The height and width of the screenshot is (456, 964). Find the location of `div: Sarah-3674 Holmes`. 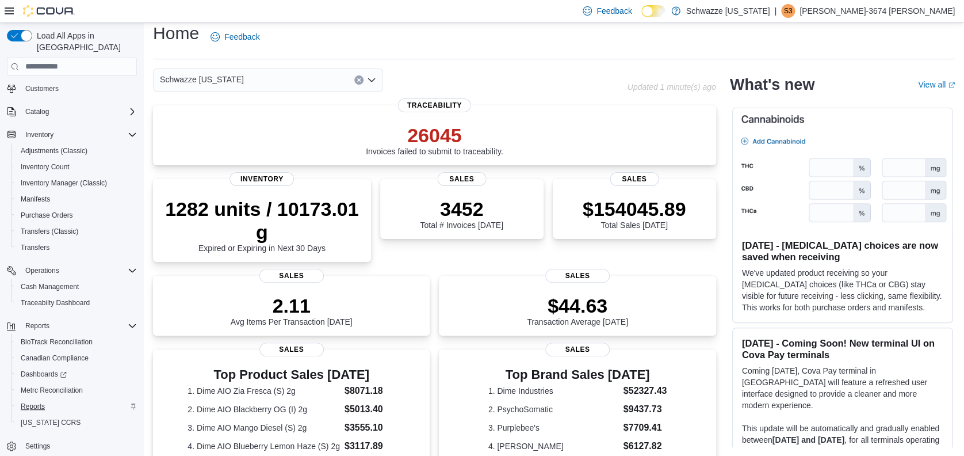

div: Sarah-3674 Holmes is located at coordinates (788, 11).